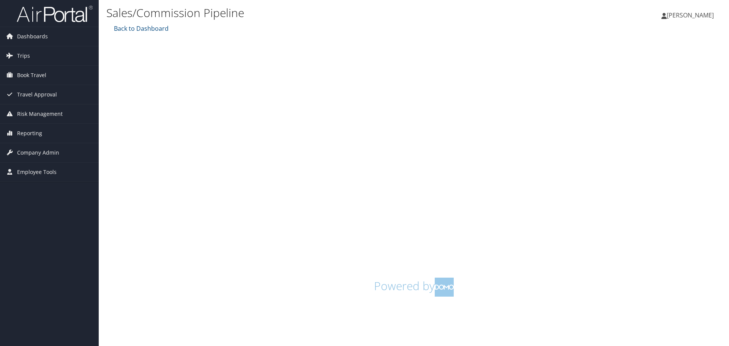 This screenshot has height=346, width=729. Describe the element at coordinates (444, 287) in the screenshot. I see `img: domo-logo.png` at that location.